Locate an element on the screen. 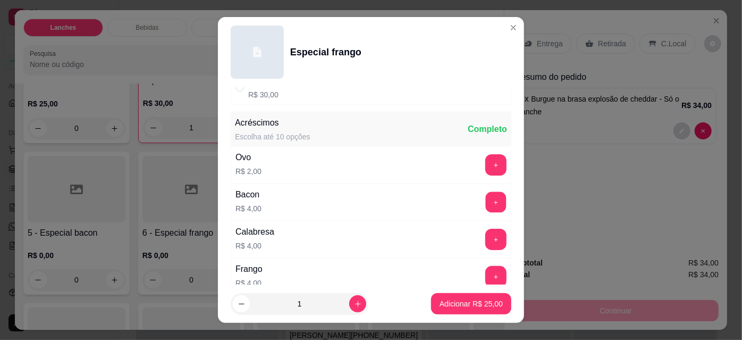 Image resolution: width=742 pixels, height=340 pixels. p: R$ 2,00 is located at coordinates (248, 171).